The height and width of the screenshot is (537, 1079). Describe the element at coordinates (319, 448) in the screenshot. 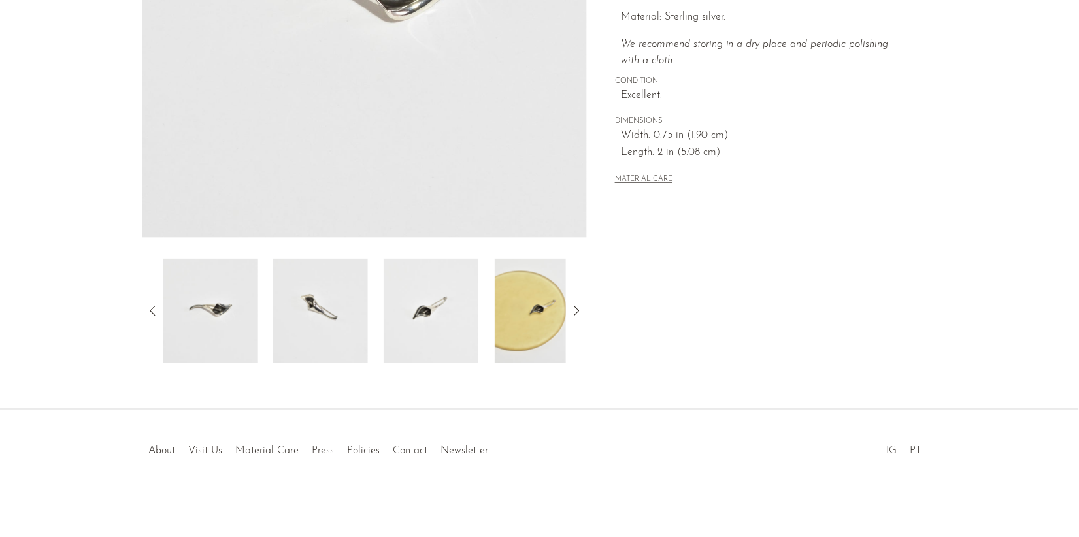

I see `ul: Quick links` at that location.